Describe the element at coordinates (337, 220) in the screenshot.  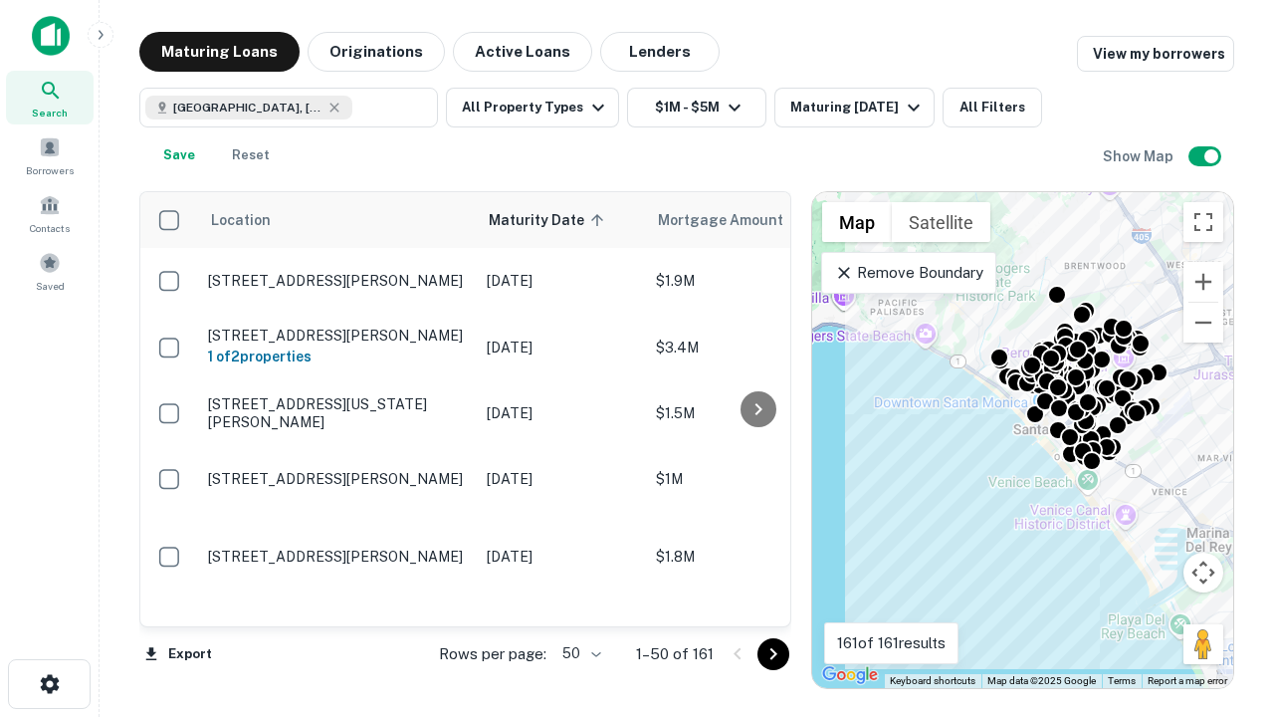
I see `th: Location` at that location.